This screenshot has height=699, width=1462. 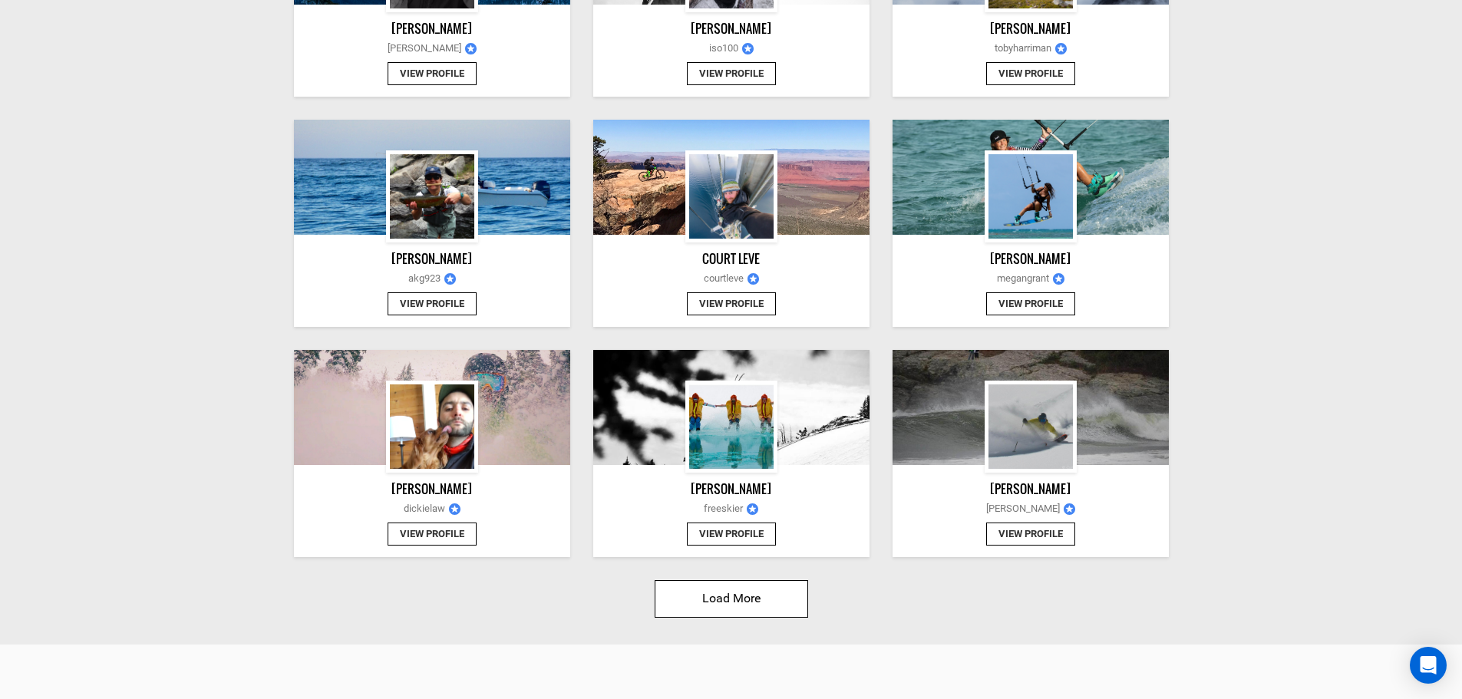 What do you see at coordinates (731, 599) in the screenshot?
I see `button: Load More` at bounding box center [731, 599].